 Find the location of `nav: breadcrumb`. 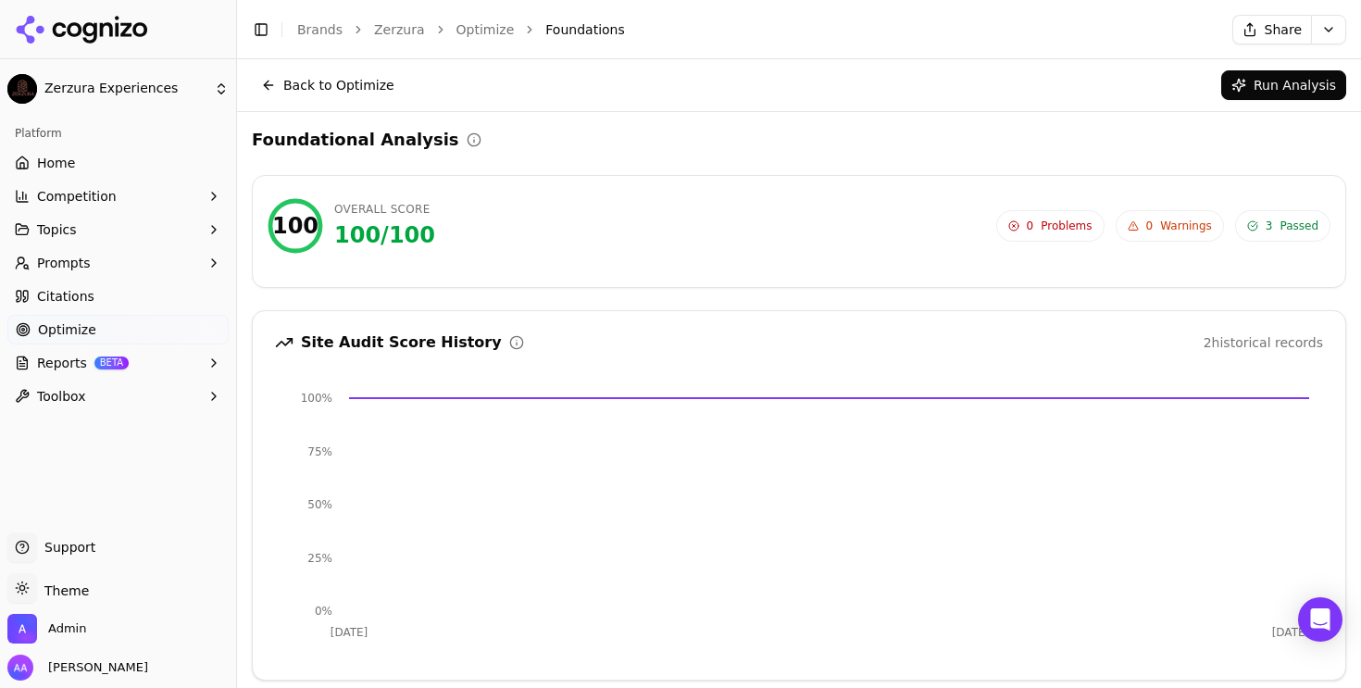

nav: breadcrumb is located at coordinates (746, 30).